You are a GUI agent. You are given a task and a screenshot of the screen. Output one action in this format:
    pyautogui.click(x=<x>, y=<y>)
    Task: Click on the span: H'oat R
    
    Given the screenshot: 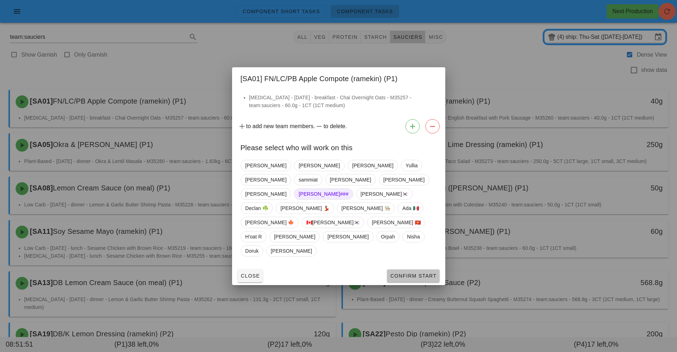 What is the action you would take?
    pyautogui.click(x=253, y=236)
    